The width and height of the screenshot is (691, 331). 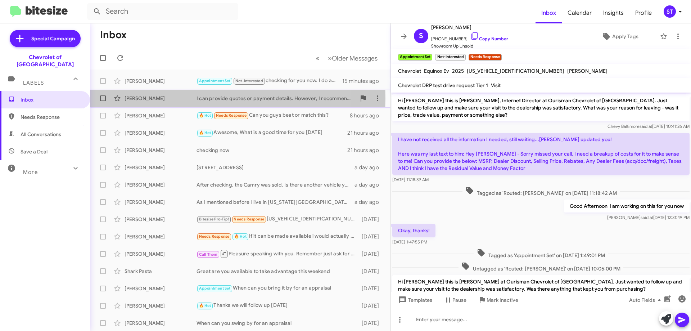 I want to click on span: Older Messages, so click(x=354, y=58).